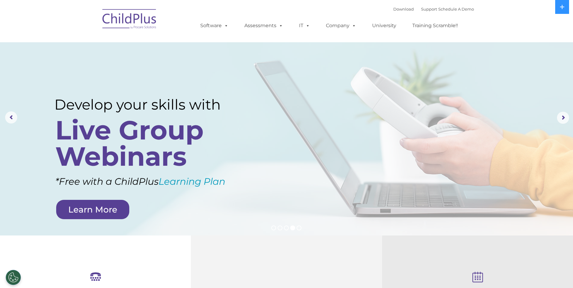 This screenshot has height=288, width=573. What do you see at coordinates (148, 143) in the screenshot?
I see `rs-layer: Live Group Webinars` at bounding box center [148, 143].